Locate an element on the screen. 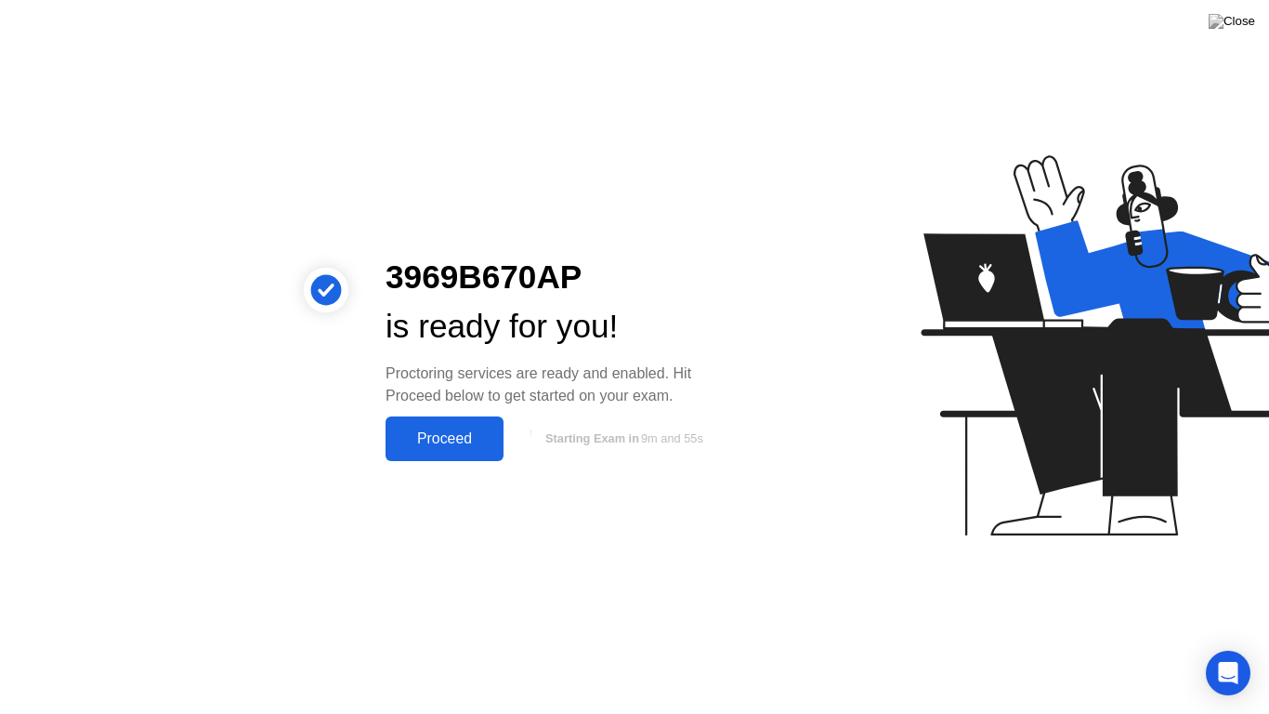 This screenshot has width=1269, height=714. div: 3969B670AP is located at coordinates (558, 277).